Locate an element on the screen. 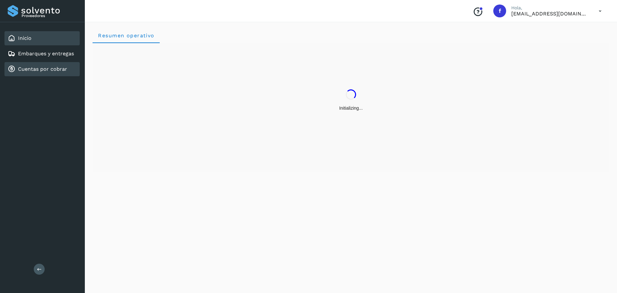 The height and width of the screenshot is (293, 617). div: Embarques y entregas is located at coordinates (42, 54).